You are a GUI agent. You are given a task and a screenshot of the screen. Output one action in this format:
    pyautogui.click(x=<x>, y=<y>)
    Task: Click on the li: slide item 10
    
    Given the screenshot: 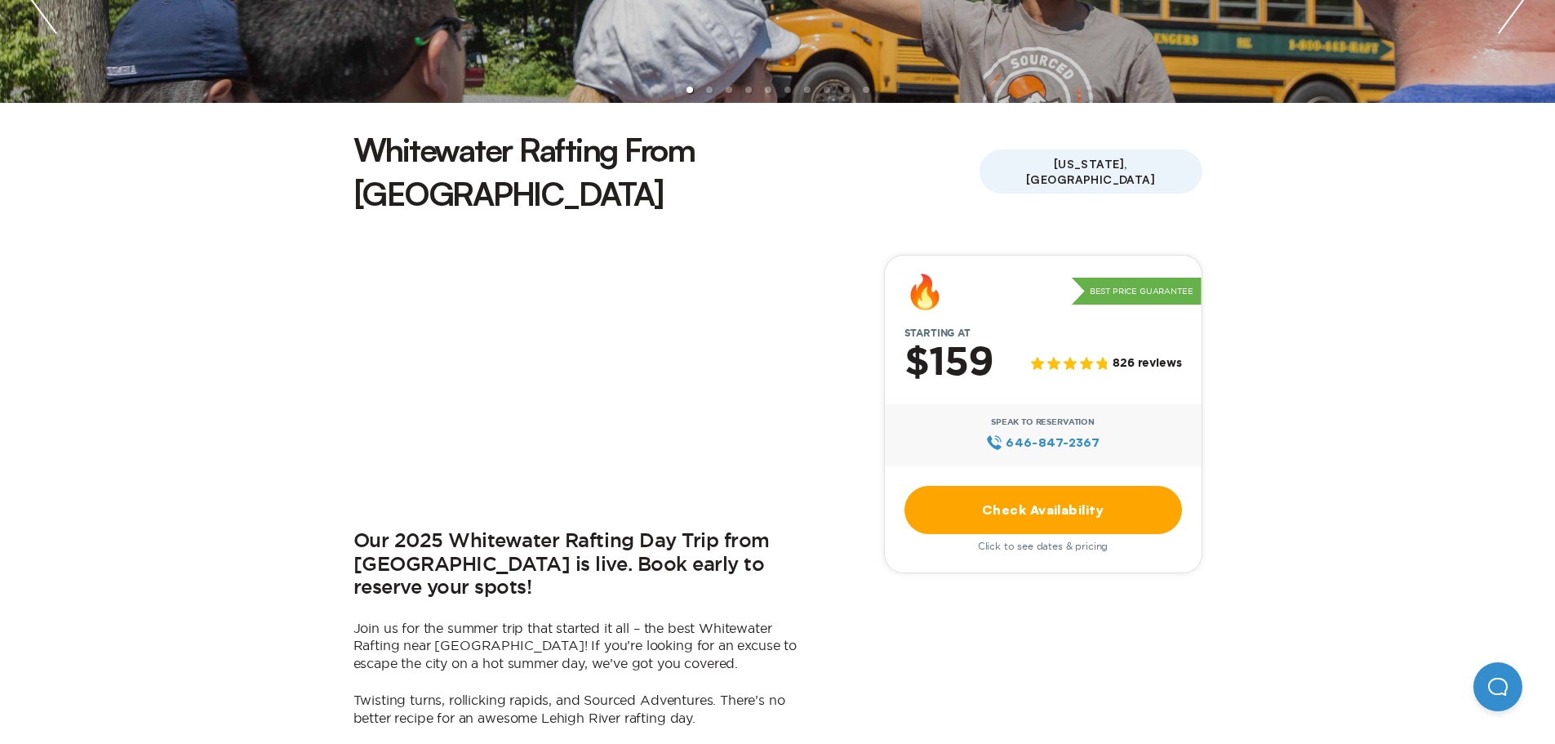 What is the action you would take?
    pyautogui.click(x=866, y=90)
    